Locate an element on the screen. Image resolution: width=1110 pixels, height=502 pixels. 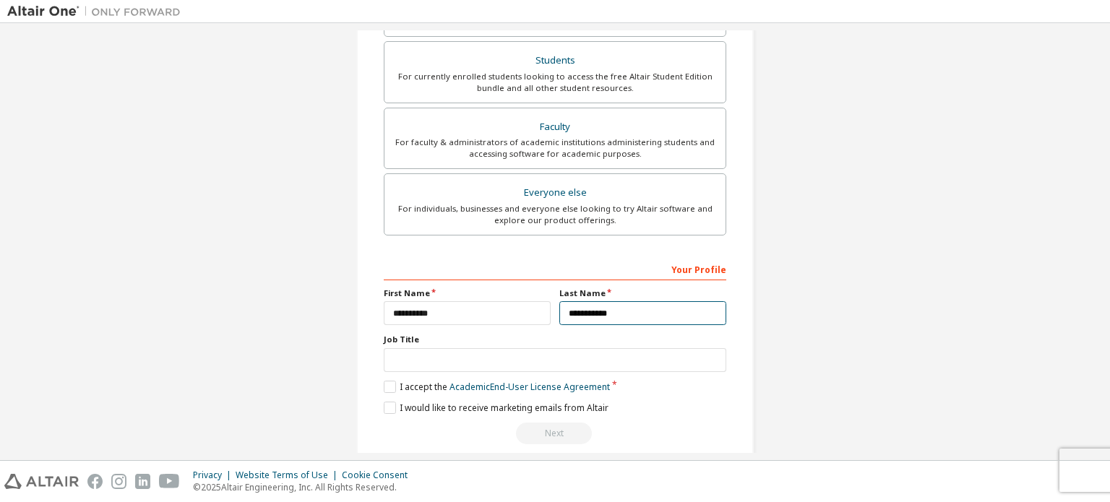
div: Students is located at coordinates (555, 61).